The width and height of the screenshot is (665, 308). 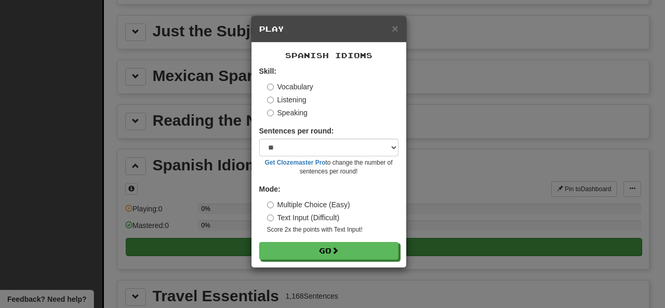 I want to click on input: Text Input (Difficult), so click(x=270, y=218).